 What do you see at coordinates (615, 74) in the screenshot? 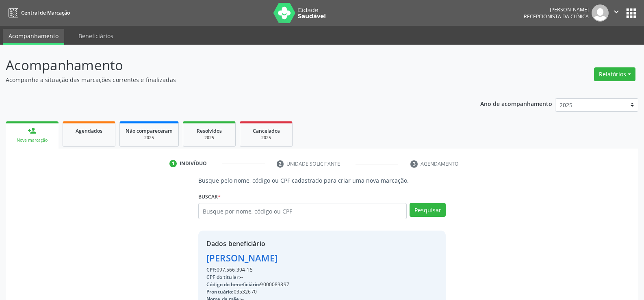
I see `button: Relatórios` at bounding box center [615, 74].